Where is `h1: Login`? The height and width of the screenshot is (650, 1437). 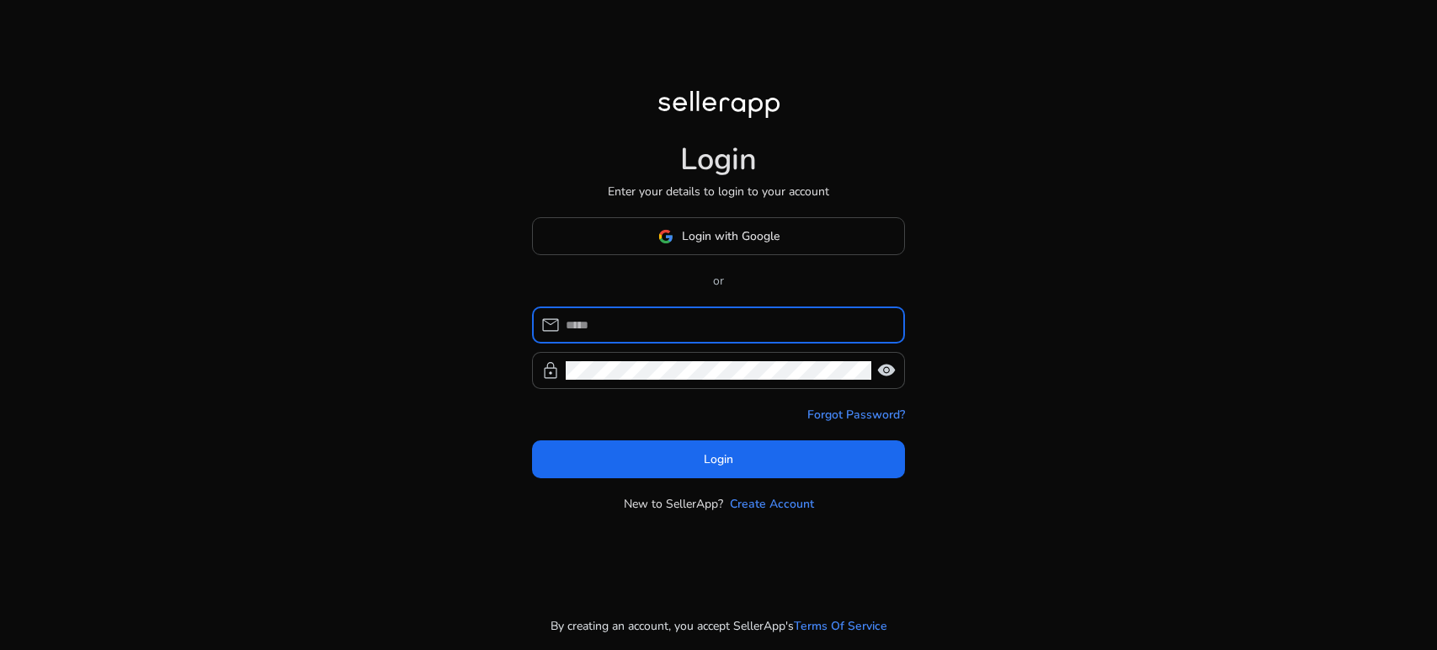 h1: Login is located at coordinates (718, 159).